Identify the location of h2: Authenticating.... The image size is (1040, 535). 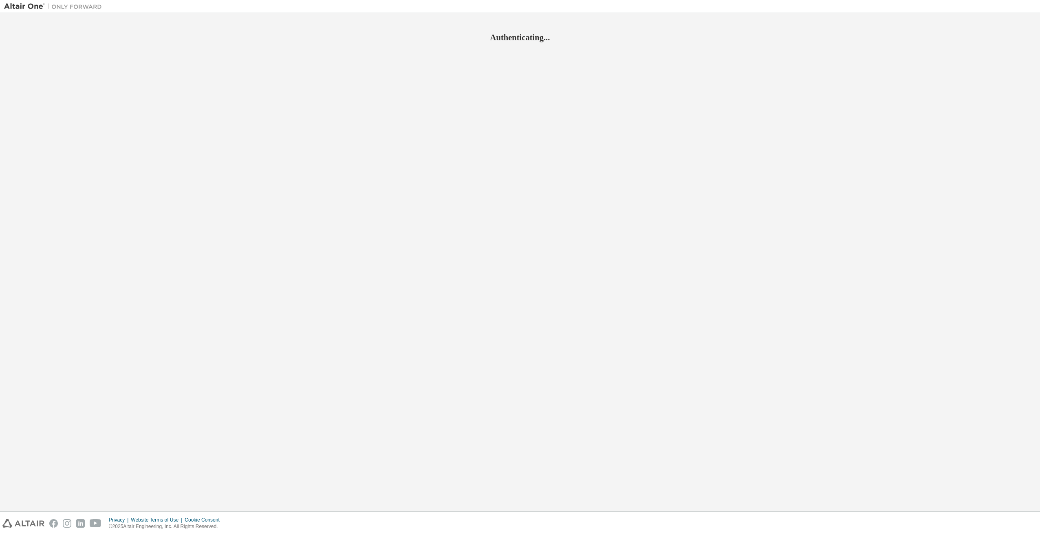
(520, 37).